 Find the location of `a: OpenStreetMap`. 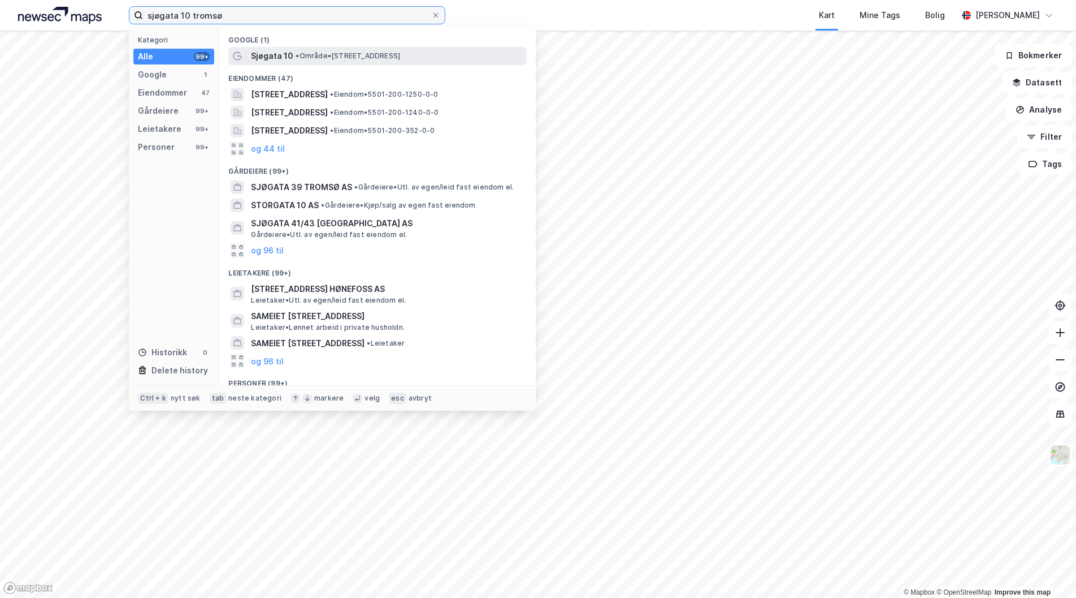

a: OpenStreetMap is located at coordinates (964, 592).